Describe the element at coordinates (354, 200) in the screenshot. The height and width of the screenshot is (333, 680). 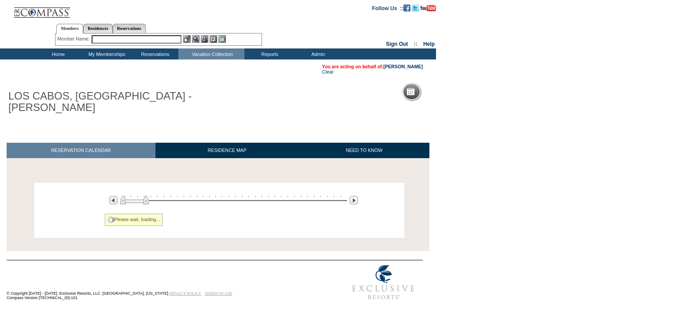
I see `img: Next` at that location.